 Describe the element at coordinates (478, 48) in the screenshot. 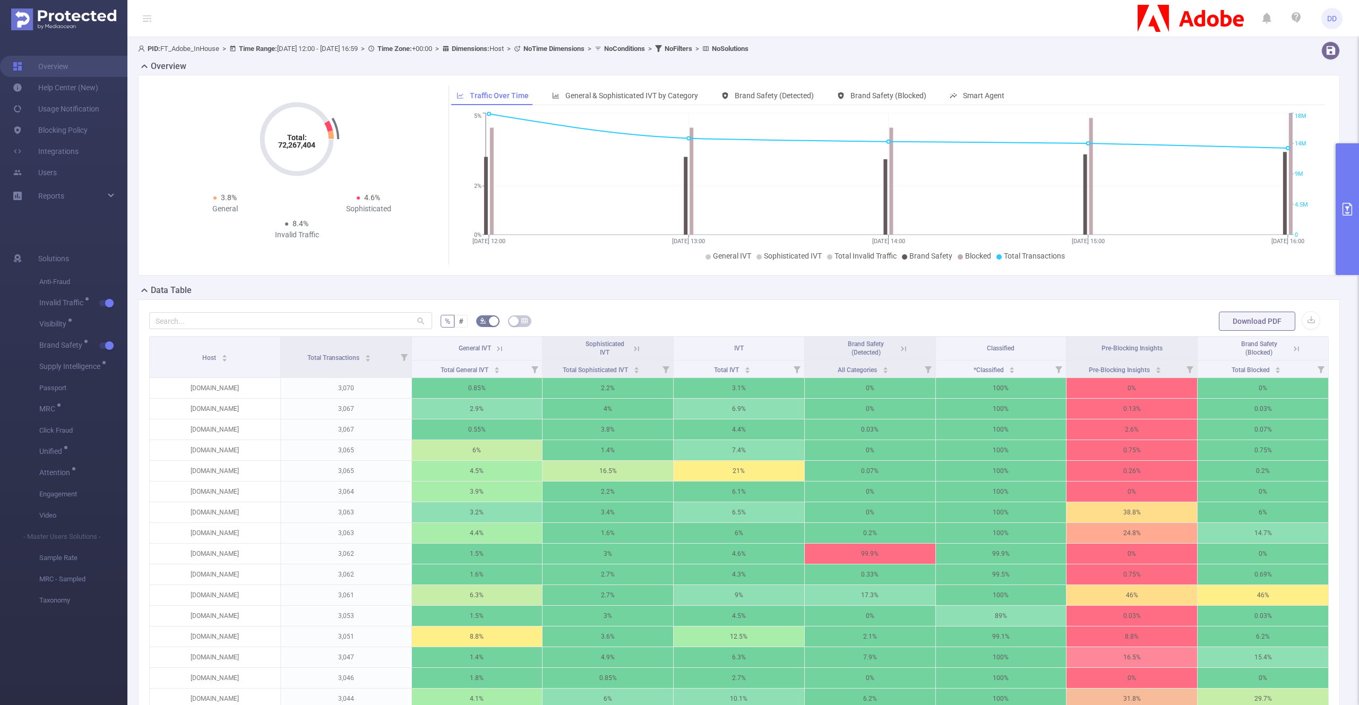

I see `span: Host` at that location.